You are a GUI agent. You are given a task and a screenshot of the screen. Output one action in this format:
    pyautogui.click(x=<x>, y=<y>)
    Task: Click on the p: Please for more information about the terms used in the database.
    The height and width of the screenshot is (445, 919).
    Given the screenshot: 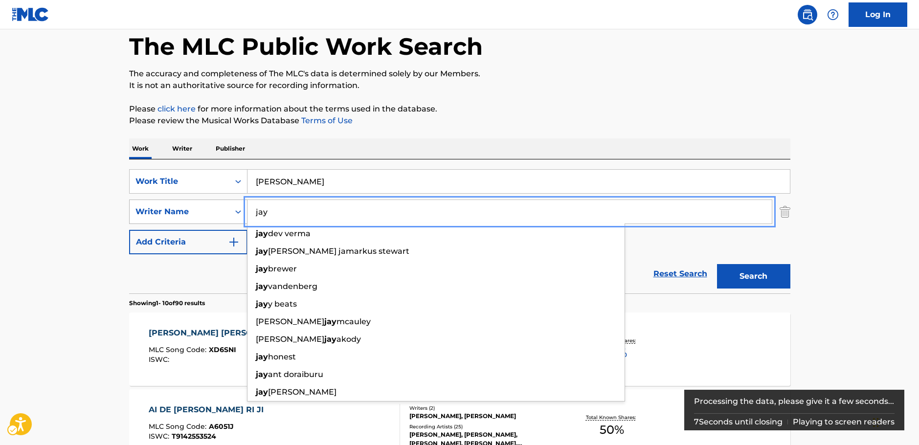 What is the action you would take?
    pyautogui.click(x=460, y=109)
    